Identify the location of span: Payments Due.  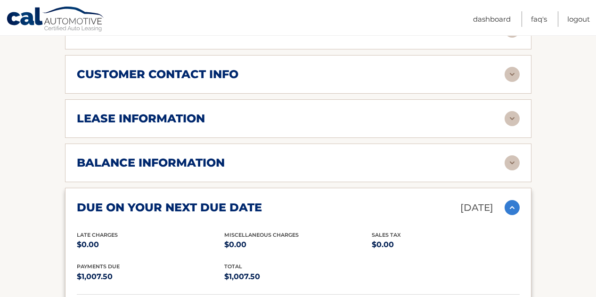
(98, 267).